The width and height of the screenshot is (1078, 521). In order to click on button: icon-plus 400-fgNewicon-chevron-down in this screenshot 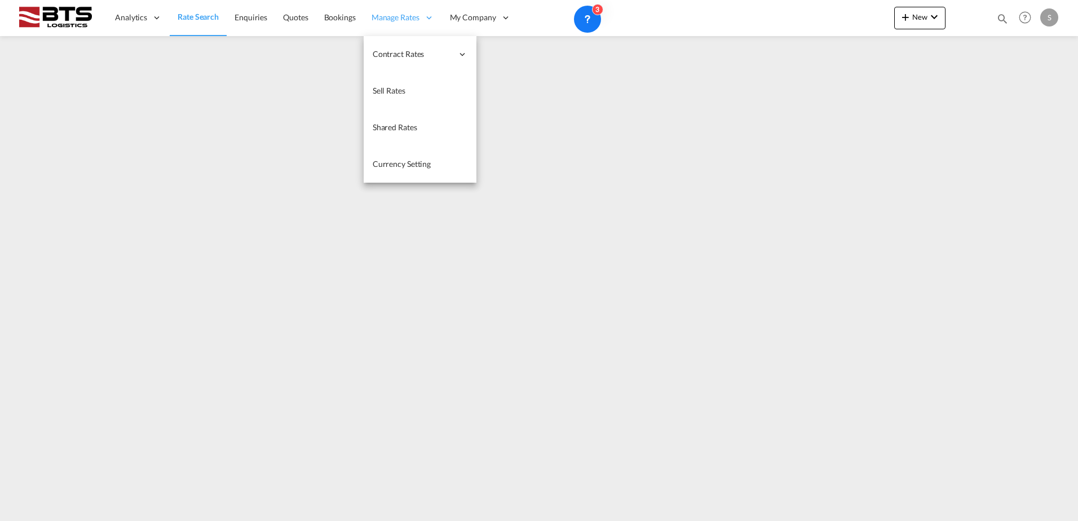, I will do `click(920, 18)`.